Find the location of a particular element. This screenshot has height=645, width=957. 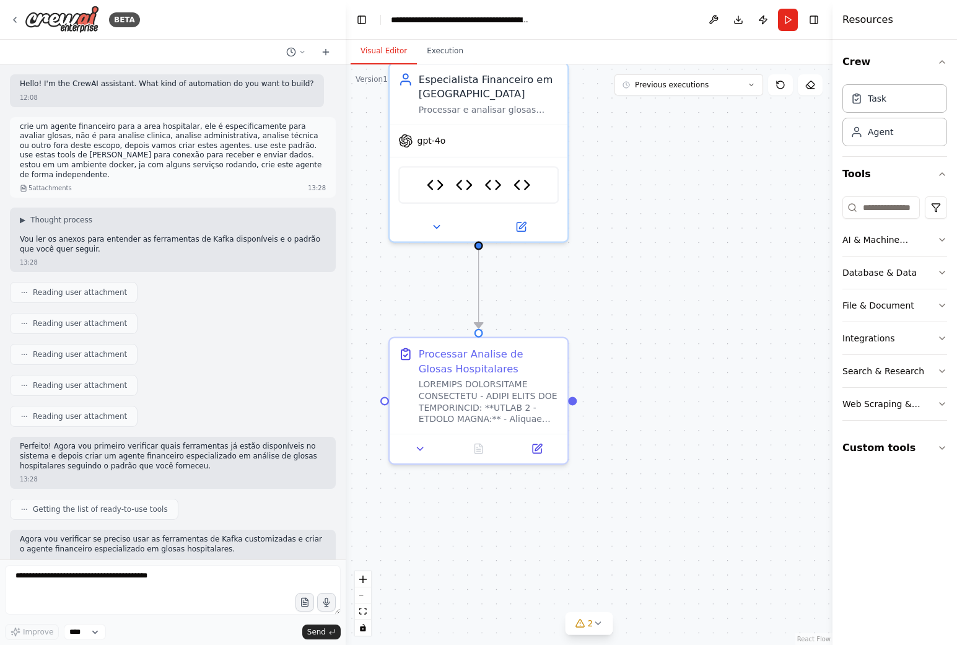

p: Perfeito! Agora vou primeiro verificar quais ferramentas já estão disponíveis no sistema e depois... is located at coordinates (173, 456).